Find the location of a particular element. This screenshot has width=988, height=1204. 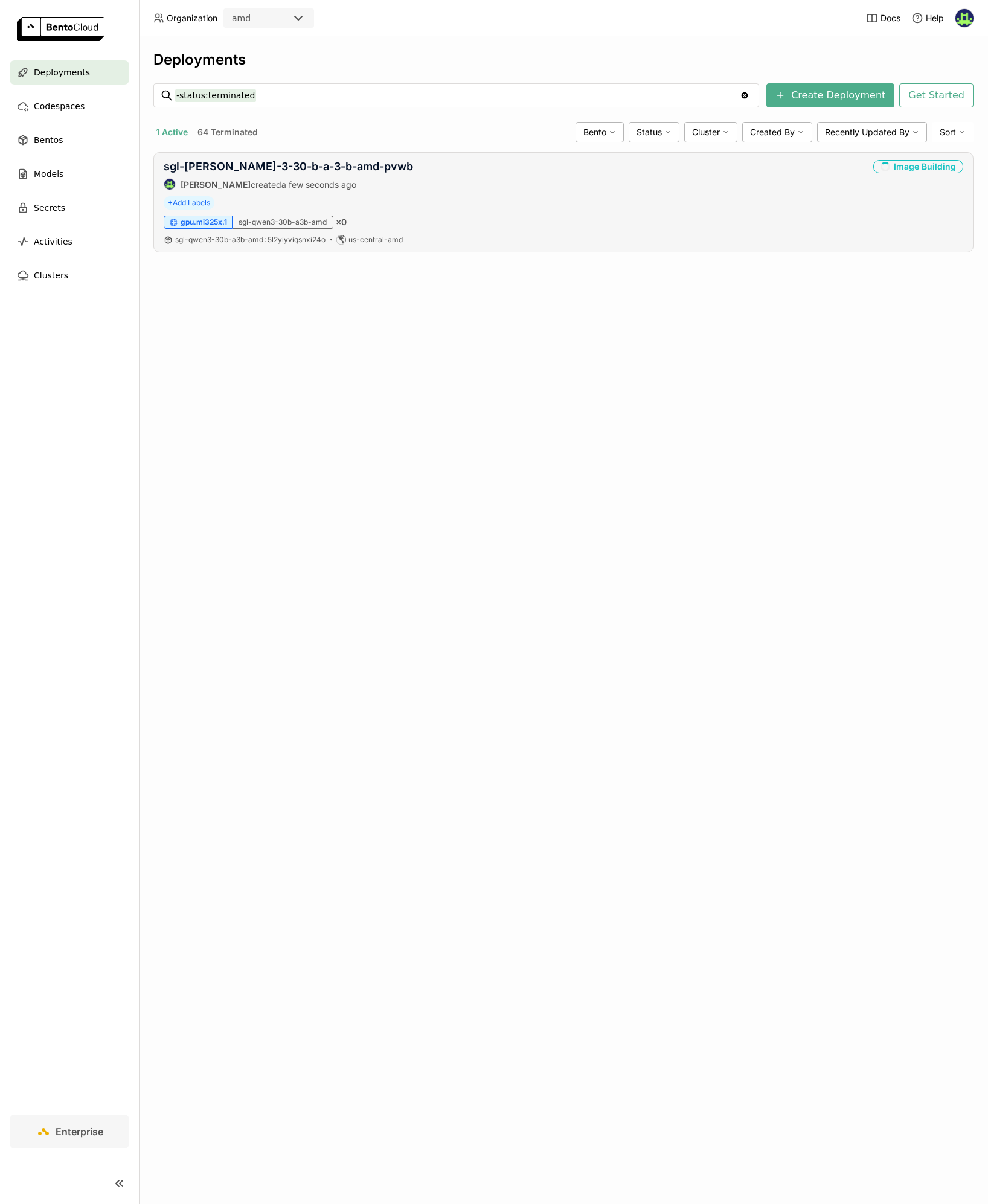

div: amd is located at coordinates (241, 18).